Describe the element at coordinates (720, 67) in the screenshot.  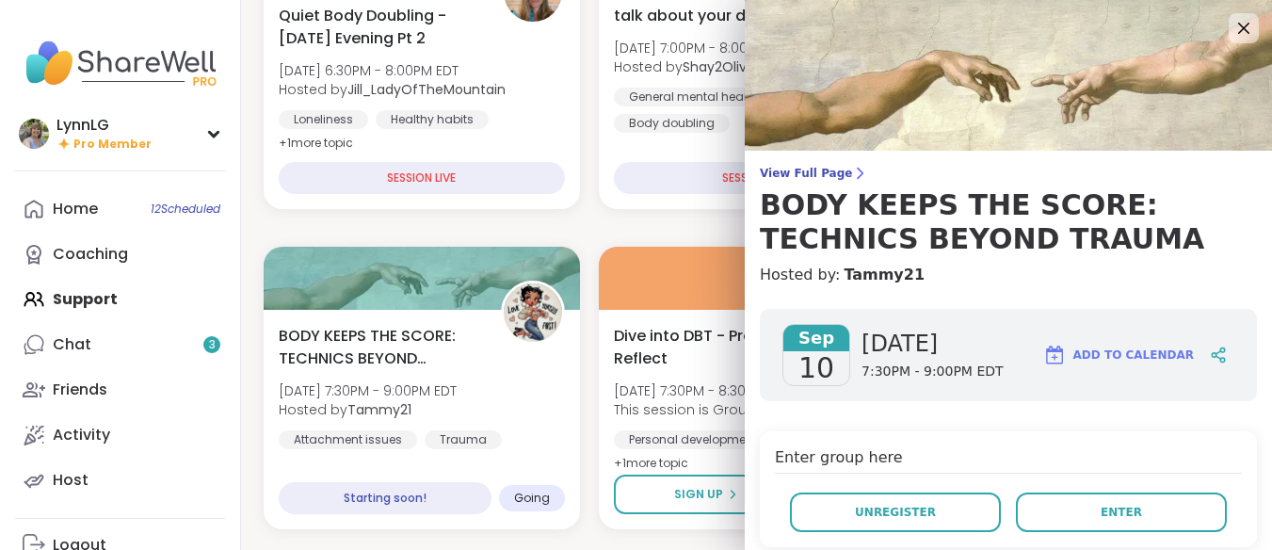
I see `b: Shay2Olivia` at that location.